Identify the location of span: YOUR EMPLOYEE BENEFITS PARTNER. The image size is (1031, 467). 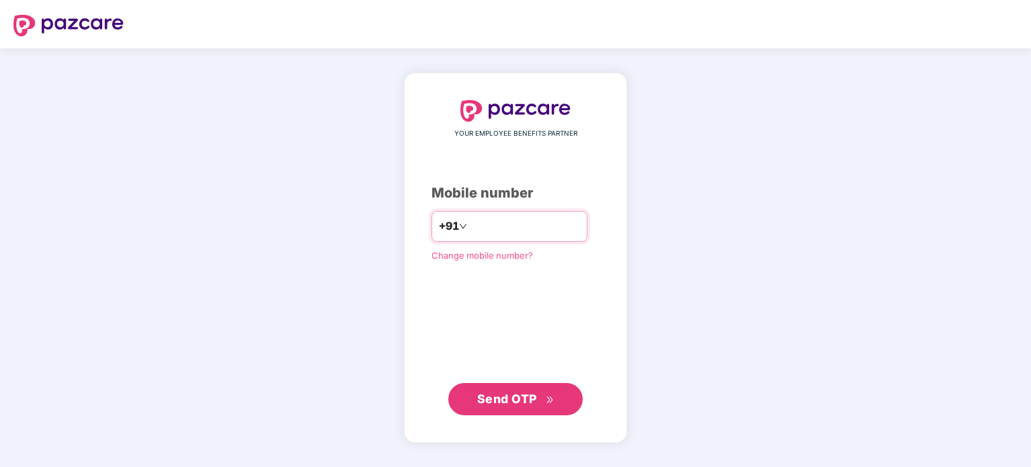
(516, 134).